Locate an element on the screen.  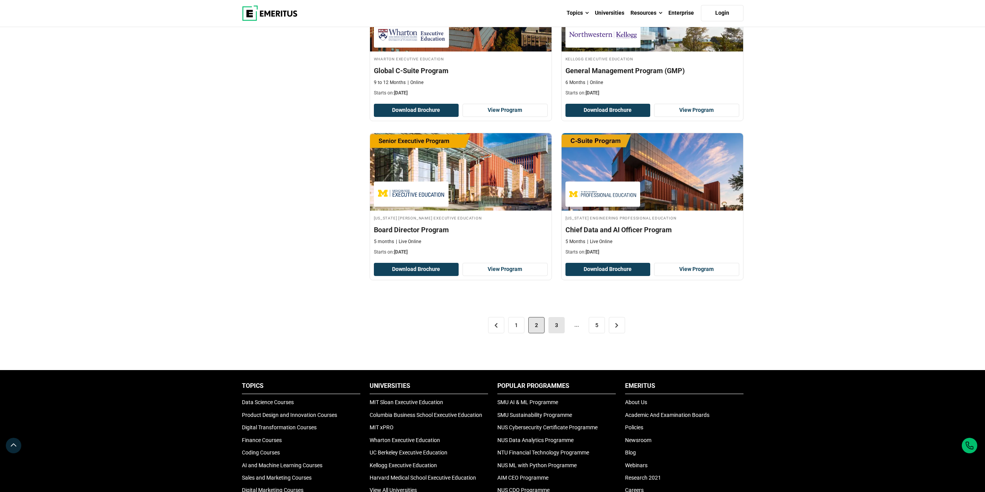
img: Kellogg Executive Education is located at coordinates (603, 35).